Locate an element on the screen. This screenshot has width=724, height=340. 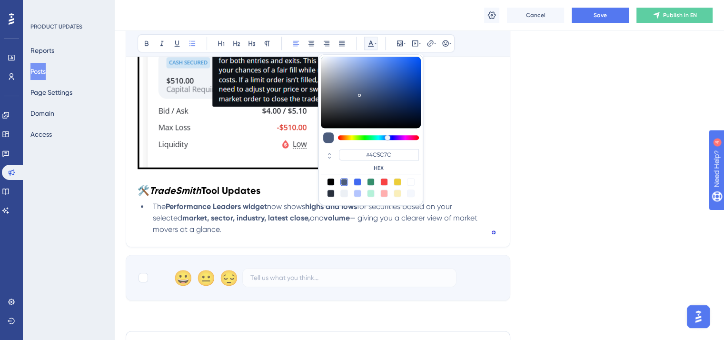
strong: Tool Updates is located at coordinates (231, 190).